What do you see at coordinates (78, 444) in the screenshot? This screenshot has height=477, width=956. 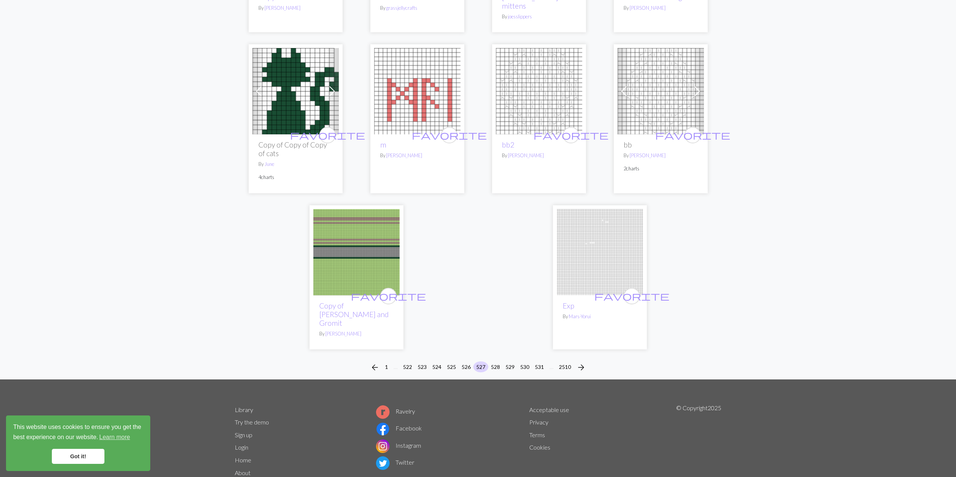 I see `div: cookieconsent` at bounding box center [78, 444].